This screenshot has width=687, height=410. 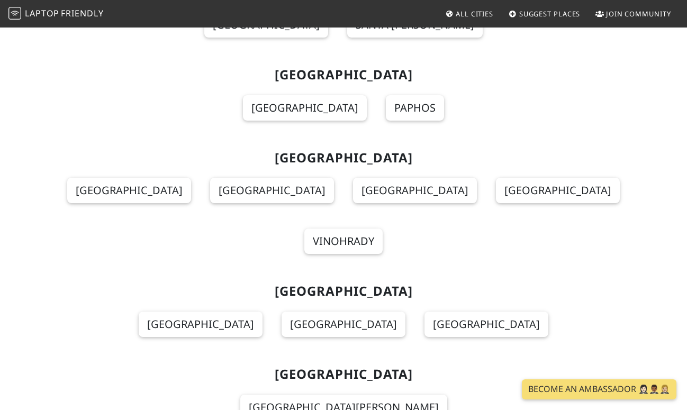 I want to click on img: LaptopFriendly, so click(x=15, y=13).